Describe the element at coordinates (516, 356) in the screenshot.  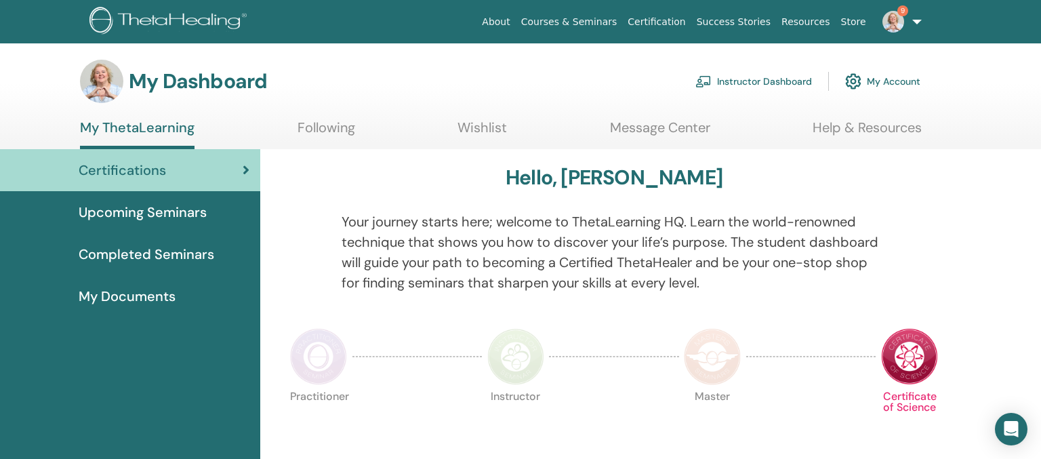
I see `img: Instructor` at that location.